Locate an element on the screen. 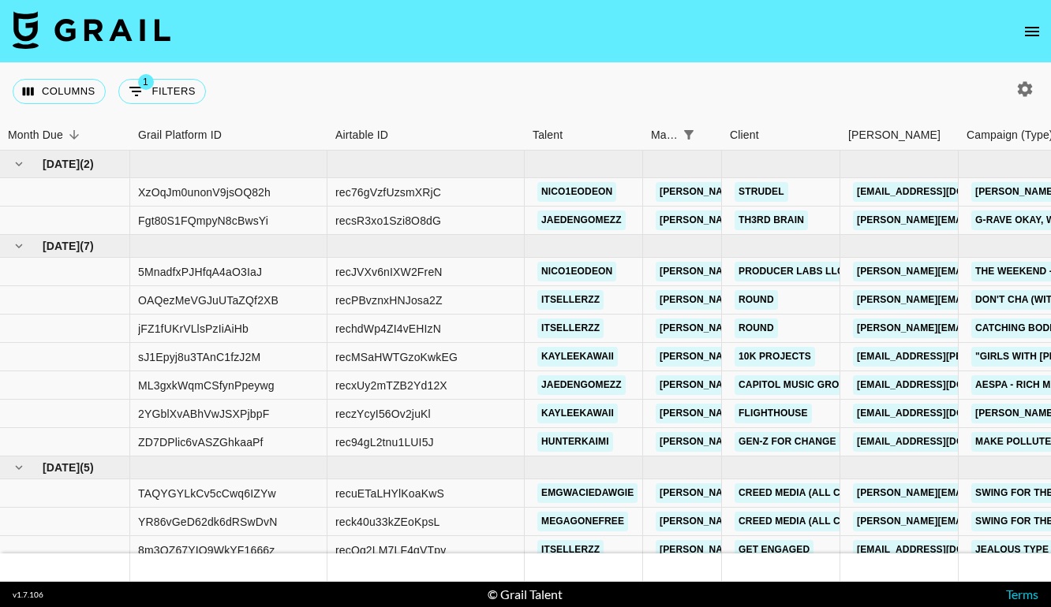  a: Strudel is located at coordinates (761, 192).